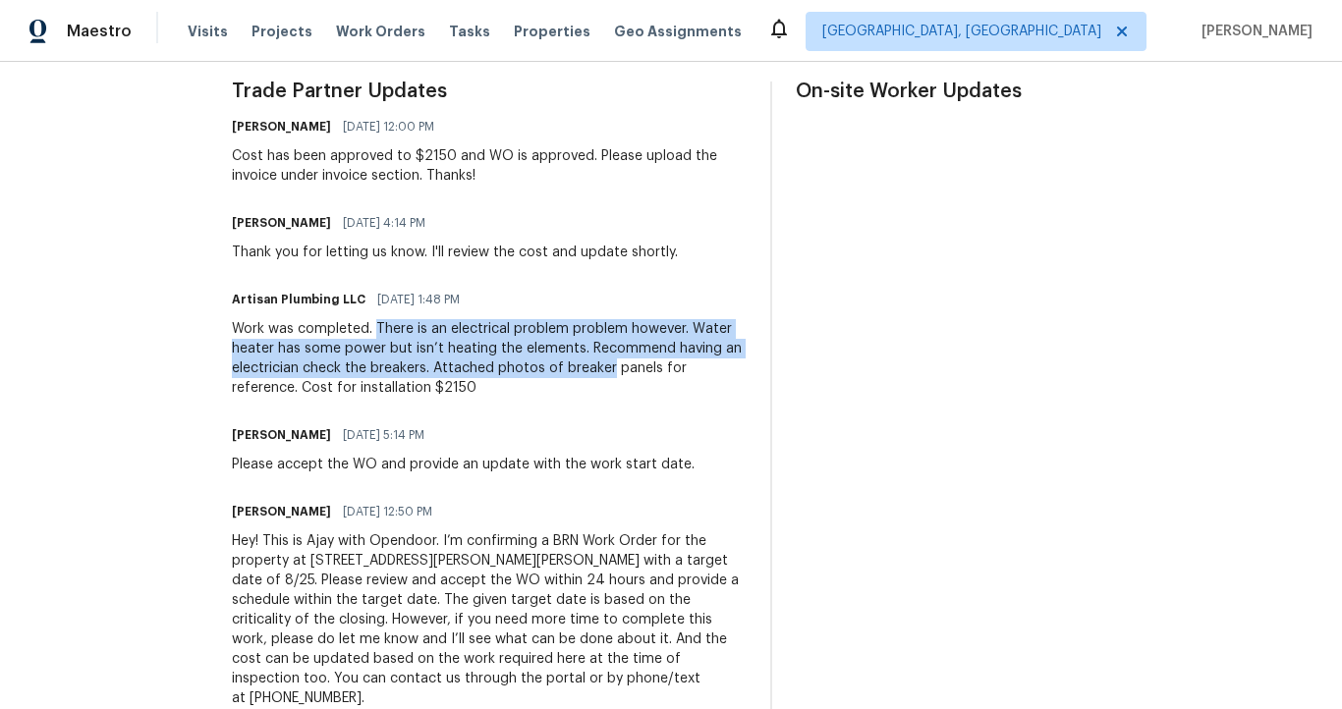 This screenshot has width=1342, height=709. What do you see at coordinates (552, 31) in the screenshot?
I see `span: Properties` at bounding box center [552, 31].